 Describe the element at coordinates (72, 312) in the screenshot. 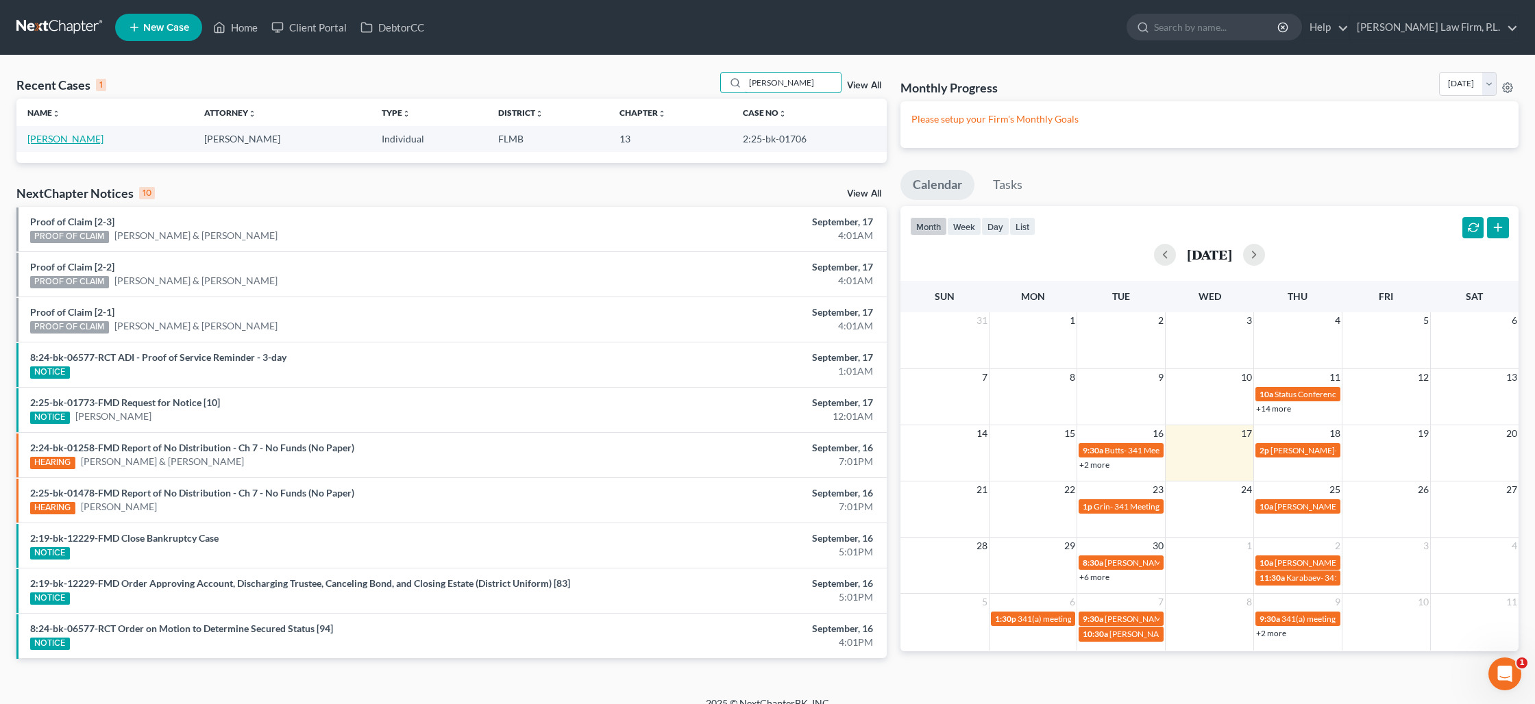

I see `a: Proof of Claim [2-1]` at that location.